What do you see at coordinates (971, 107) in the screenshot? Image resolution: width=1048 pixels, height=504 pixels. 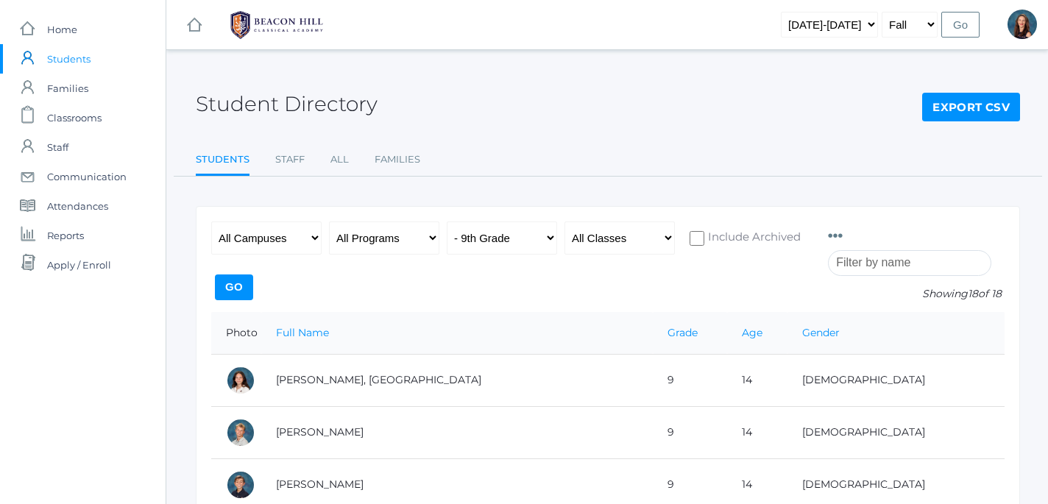 I see `a: Export CSV` at bounding box center [971, 107].